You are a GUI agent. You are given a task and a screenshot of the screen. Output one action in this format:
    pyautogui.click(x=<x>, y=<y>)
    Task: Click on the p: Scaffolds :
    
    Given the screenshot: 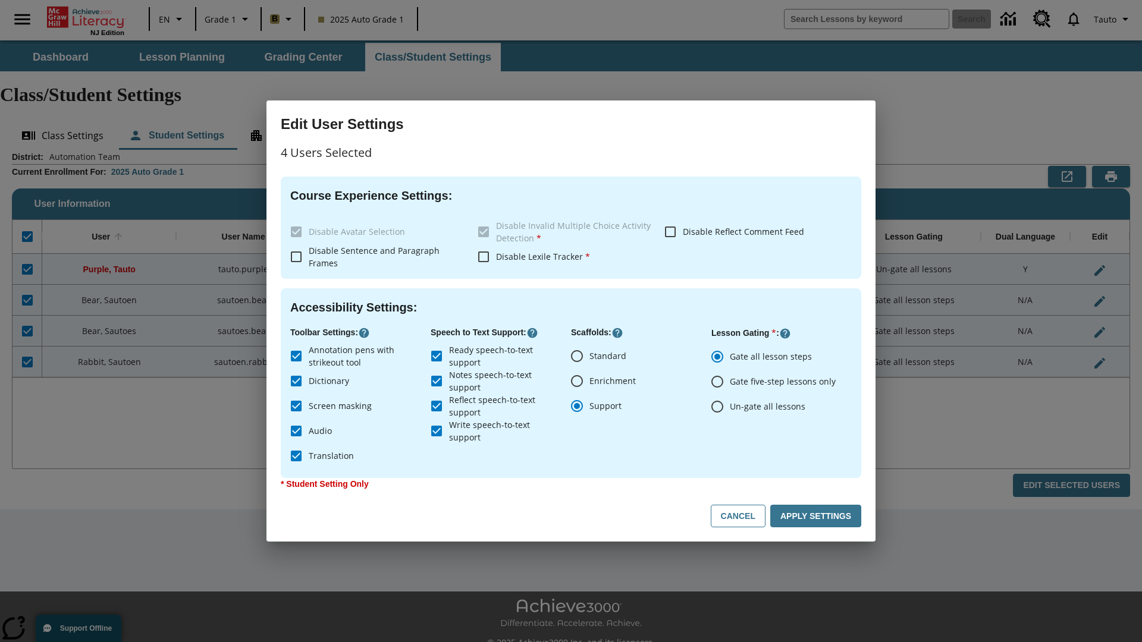 What is the action you would take?
    pyautogui.click(x=641, y=333)
    